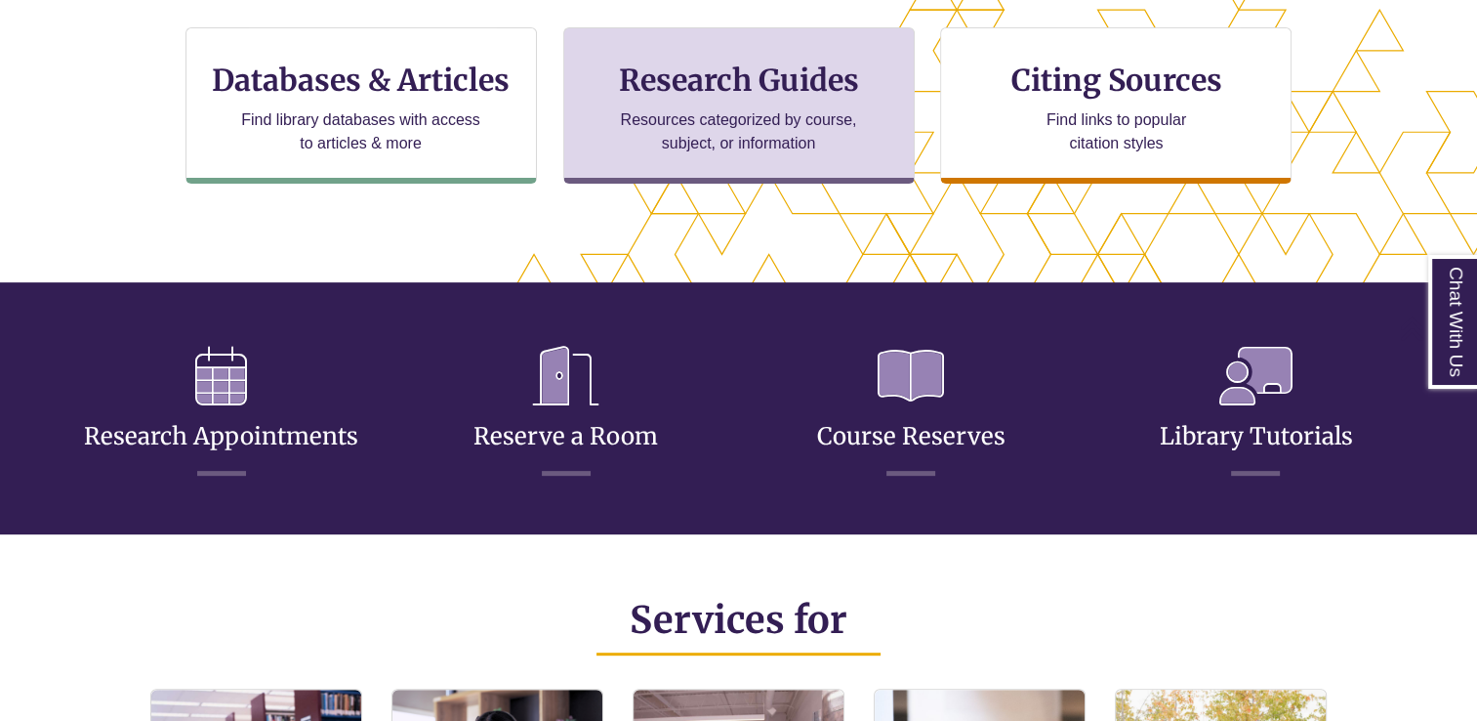  I want to click on p: Resources categorized by course, subject, or information, so click(738, 132).